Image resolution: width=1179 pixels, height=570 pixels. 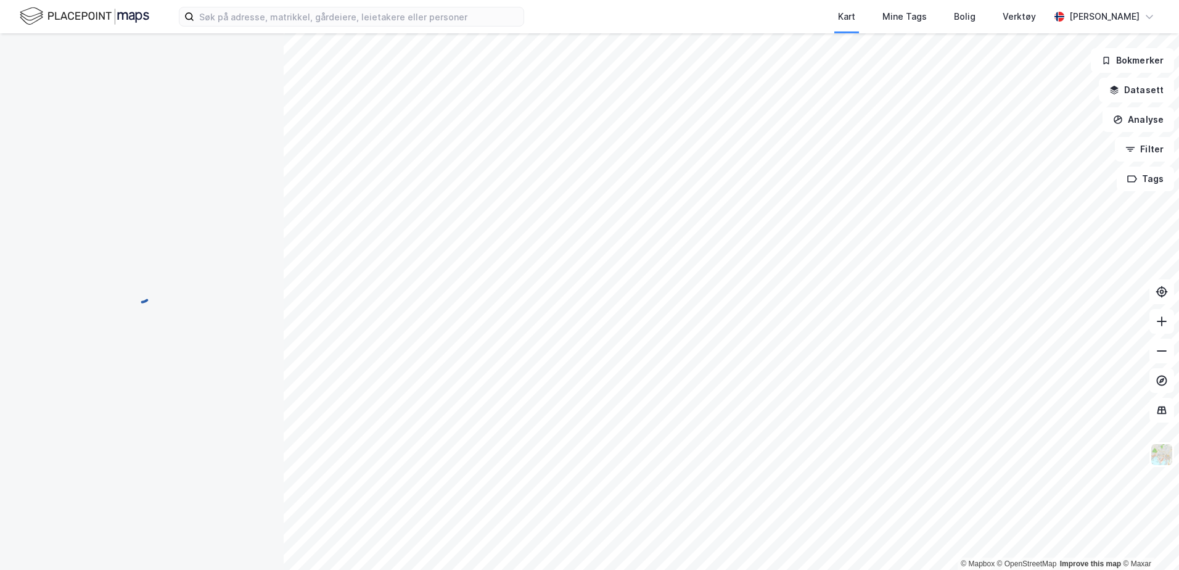 What do you see at coordinates (359, 17) in the screenshot?
I see `input: Søk på adresse, matrikkel, gårdeiere, leietakere eller personer` at bounding box center [359, 17].